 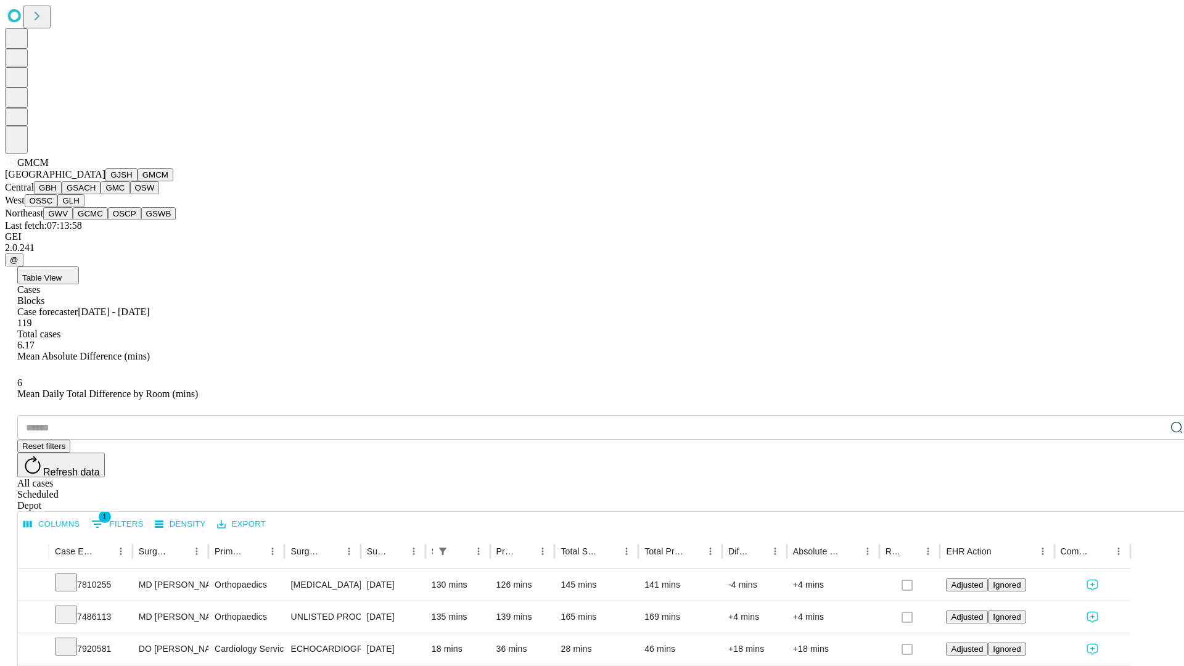 I want to click on button: Density, so click(x=180, y=524).